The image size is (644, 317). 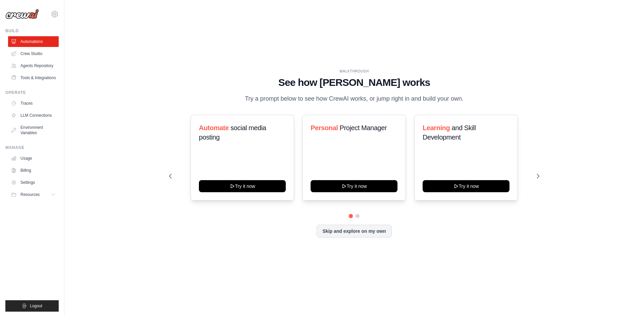 What do you see at coordinates (436, 128) in the screenshot?
I see `span: Learning` at bounding box center [436, 128].